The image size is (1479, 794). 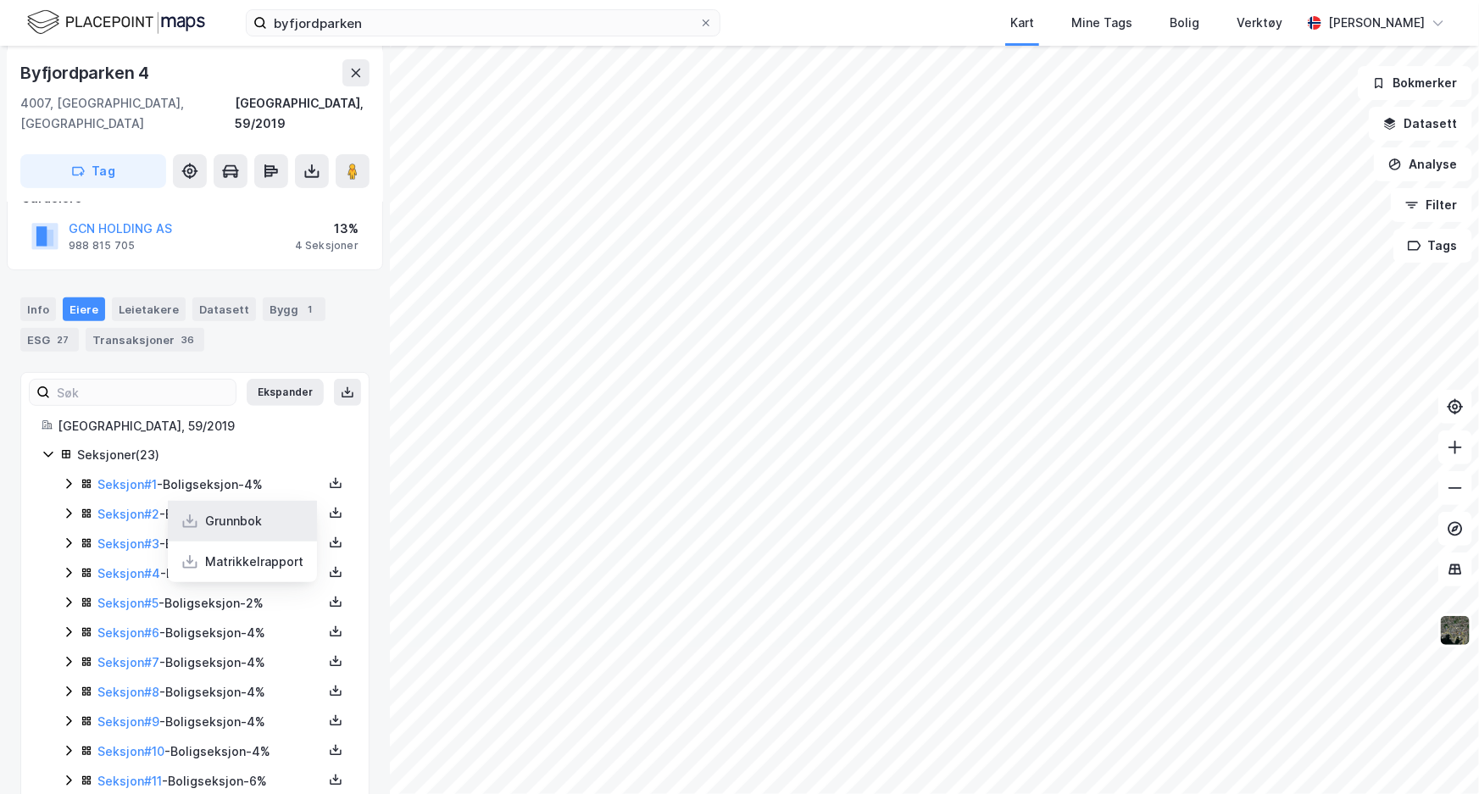 I want to click on input: Søk, so click(x=142, y=392).